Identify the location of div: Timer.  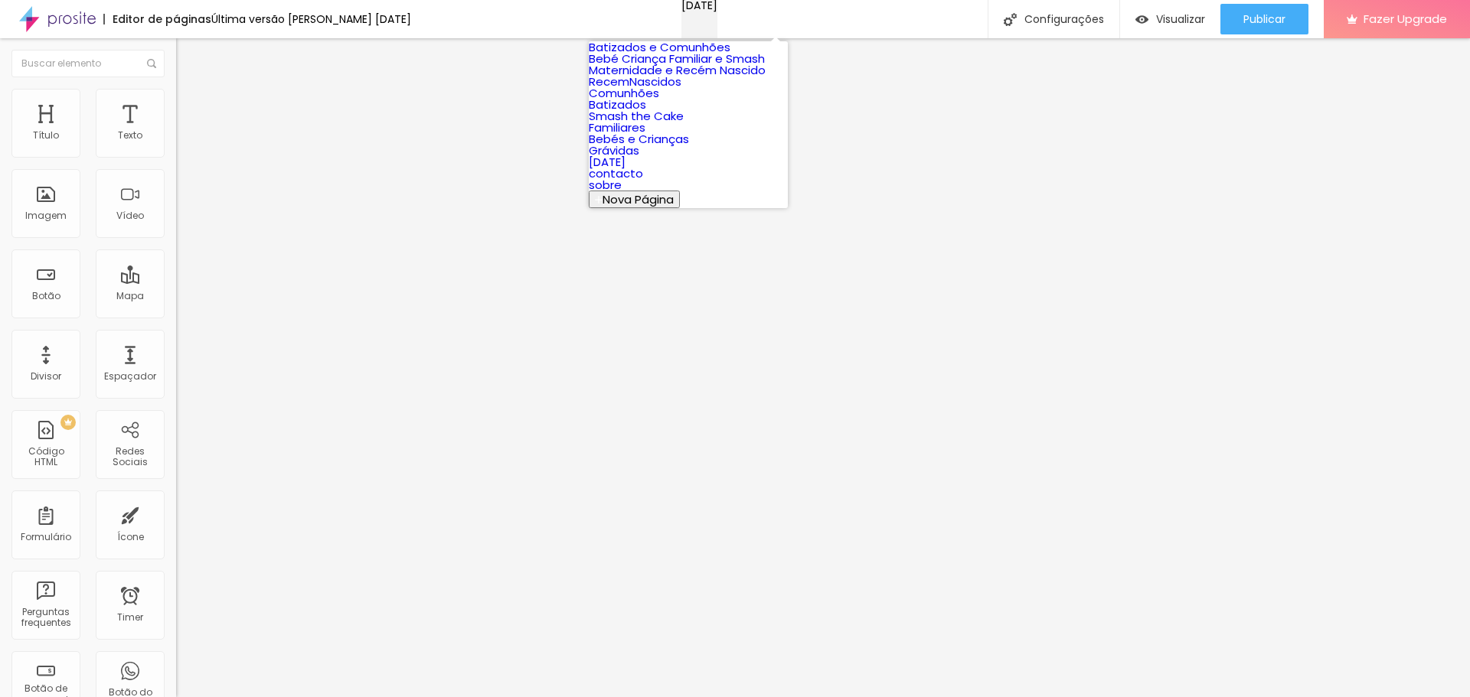
(130, 618).